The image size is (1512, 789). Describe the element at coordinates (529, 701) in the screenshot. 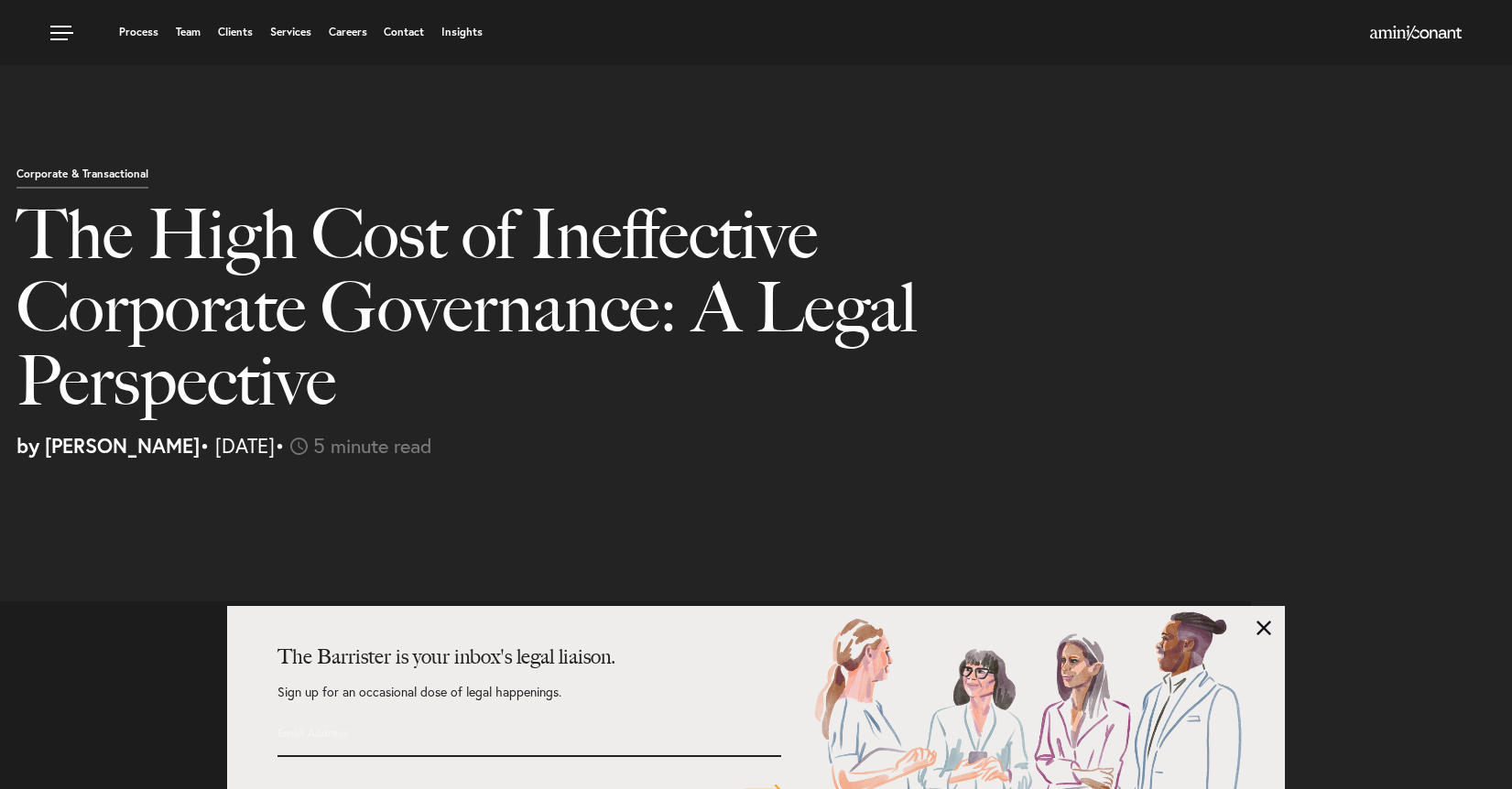

I see `p: Sign up for an occasional dose of legal happenings.` at that location.